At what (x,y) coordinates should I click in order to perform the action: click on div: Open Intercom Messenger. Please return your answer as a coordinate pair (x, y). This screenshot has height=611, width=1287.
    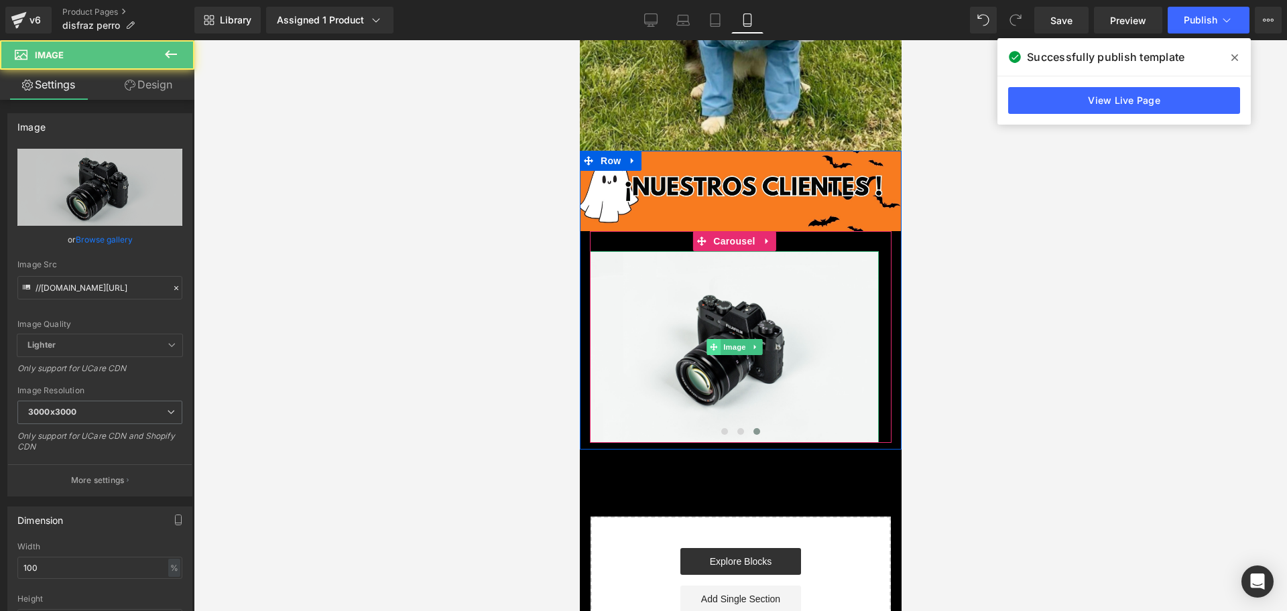
    Looking at the image, I should click on (1258, 582).